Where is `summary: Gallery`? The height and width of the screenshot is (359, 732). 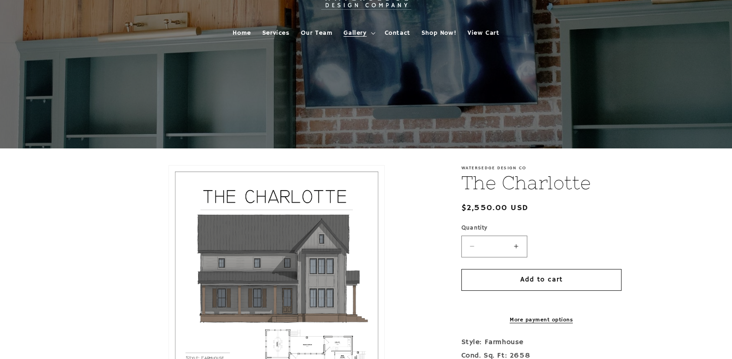 summary: Gallery is located at coordinates (358, 33).